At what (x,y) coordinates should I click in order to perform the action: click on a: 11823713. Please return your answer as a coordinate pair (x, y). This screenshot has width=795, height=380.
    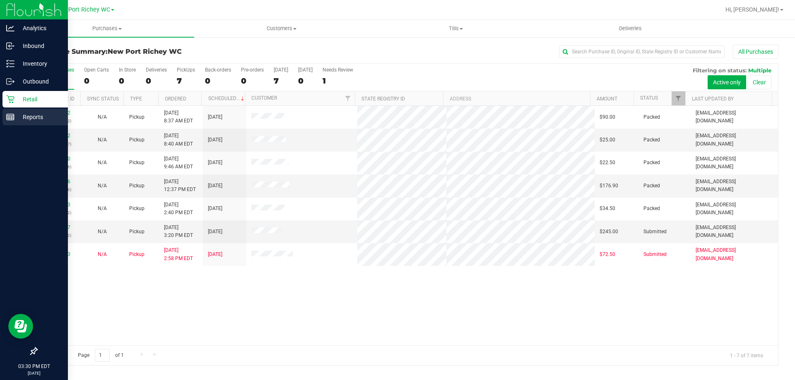
    Looking at the image, I should click on (59, 205).